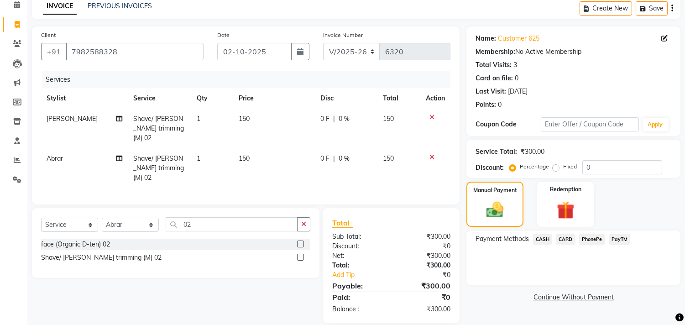  What do you see at coordinates (358, 286) in the screenshot?
I see `div: Payable:` at bounding box center [358, 286].